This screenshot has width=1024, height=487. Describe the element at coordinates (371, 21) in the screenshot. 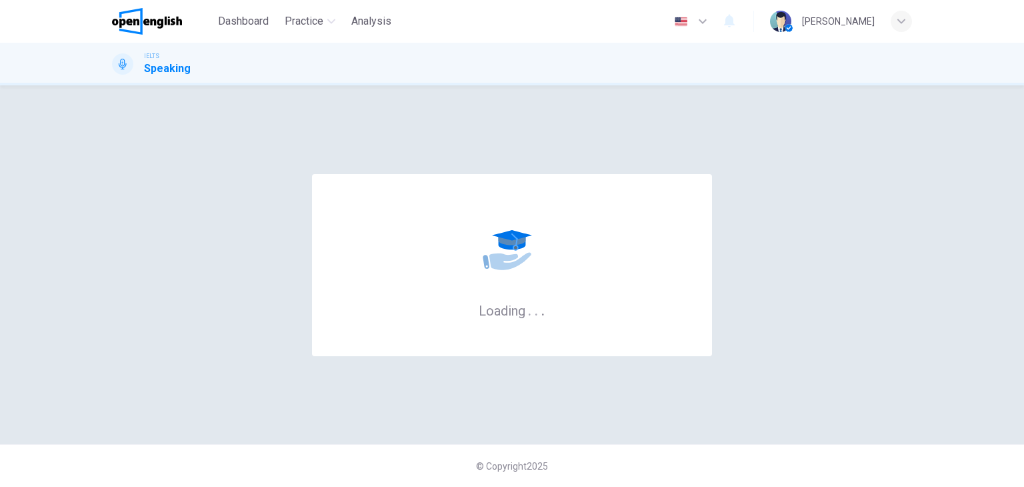

I see `span: Analysis` at that location.